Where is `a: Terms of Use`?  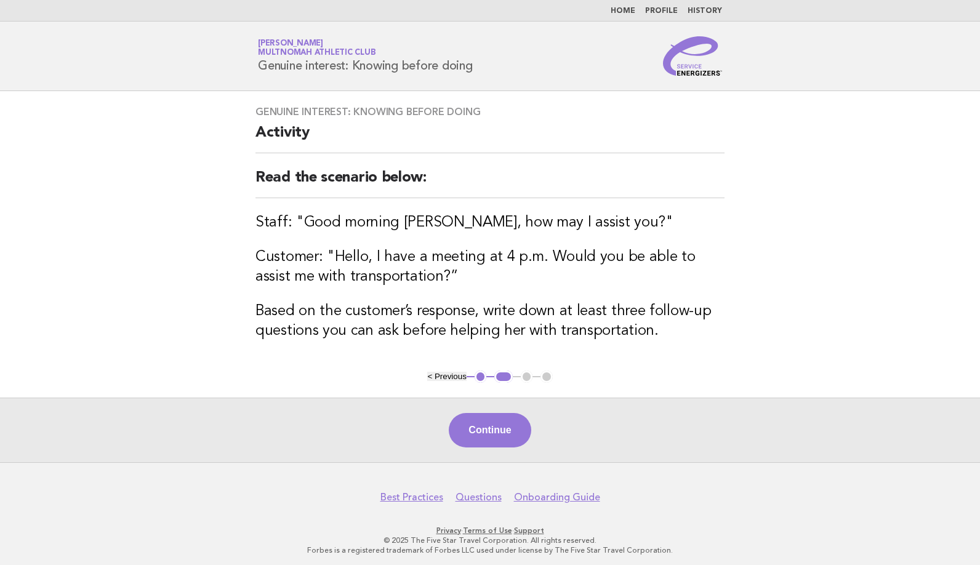
a: Terms of Use is located at coordinates (488, 531).